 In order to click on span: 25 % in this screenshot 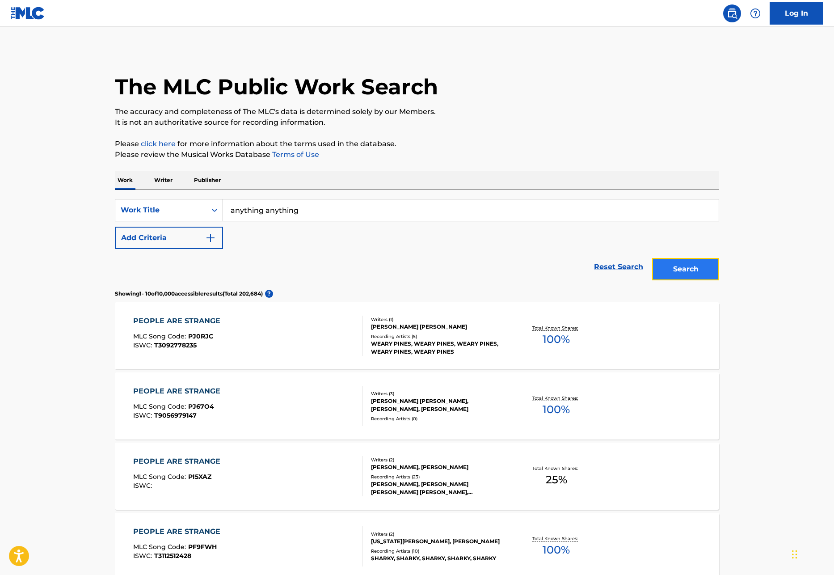, I will do `click(557, 480)`.